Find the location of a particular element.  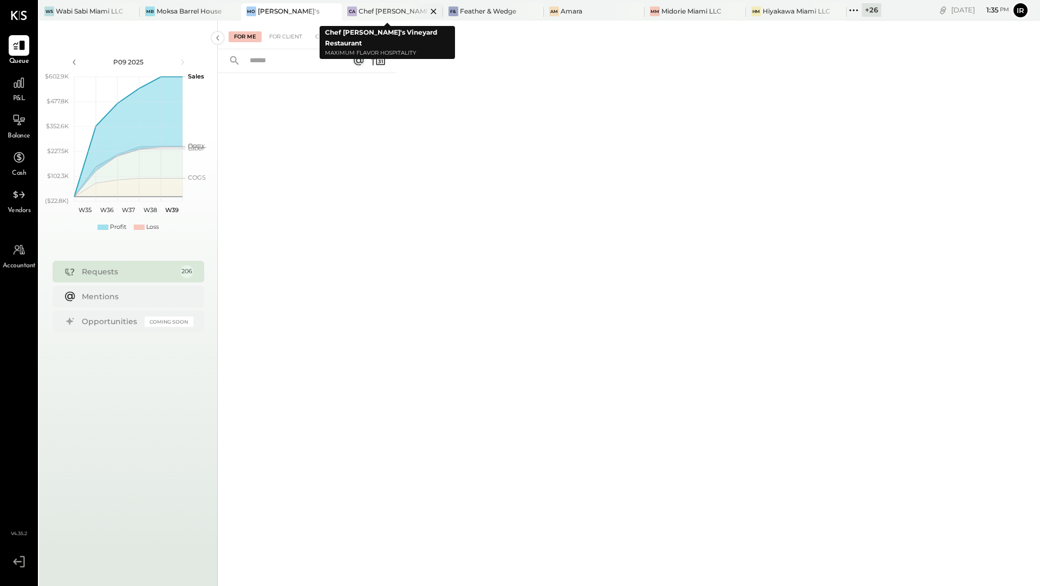

span: Vendors is located at coordinates (19, 211).